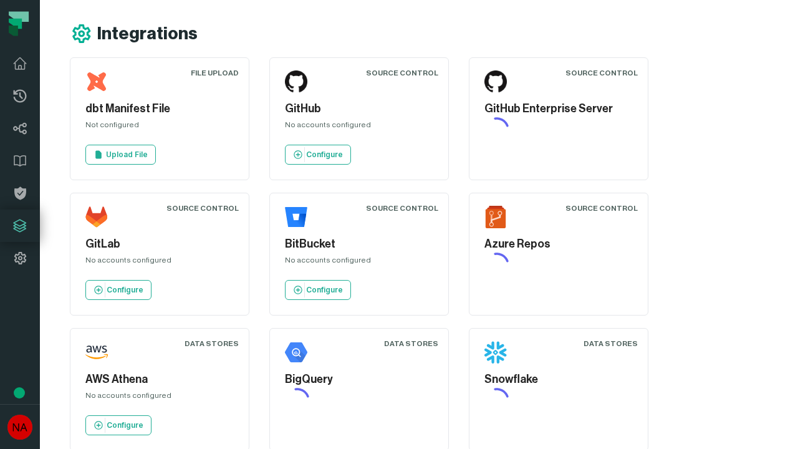 This screenshot has height=449, width=798. I want to click on div: File Upload, so click(214, 73).